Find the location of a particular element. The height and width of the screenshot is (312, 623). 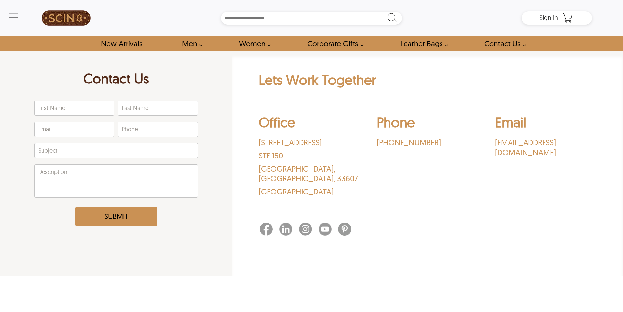

img: Pinterest is located at coordinates (345, 229).